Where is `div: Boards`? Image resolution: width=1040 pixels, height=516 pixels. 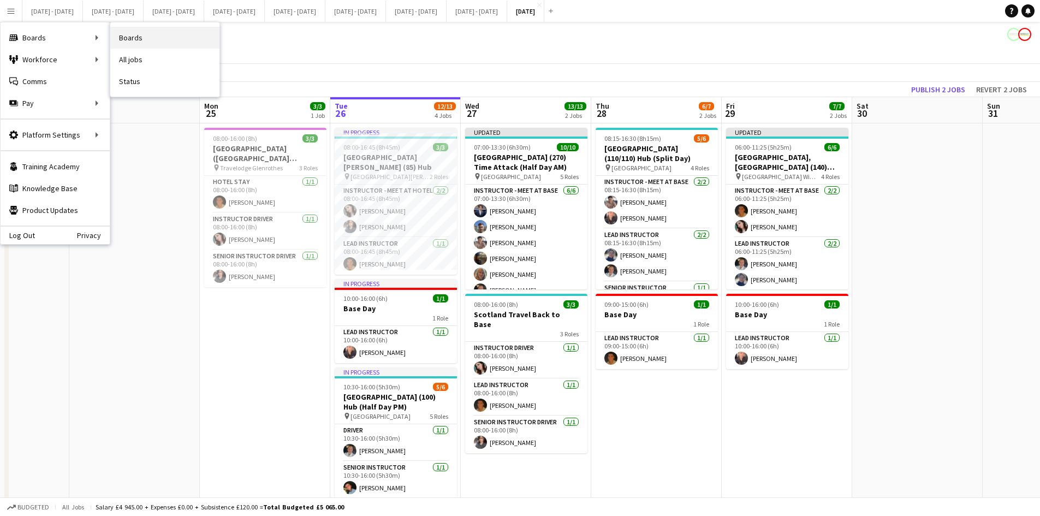
div: Boards is located at coordinates (55, 38).